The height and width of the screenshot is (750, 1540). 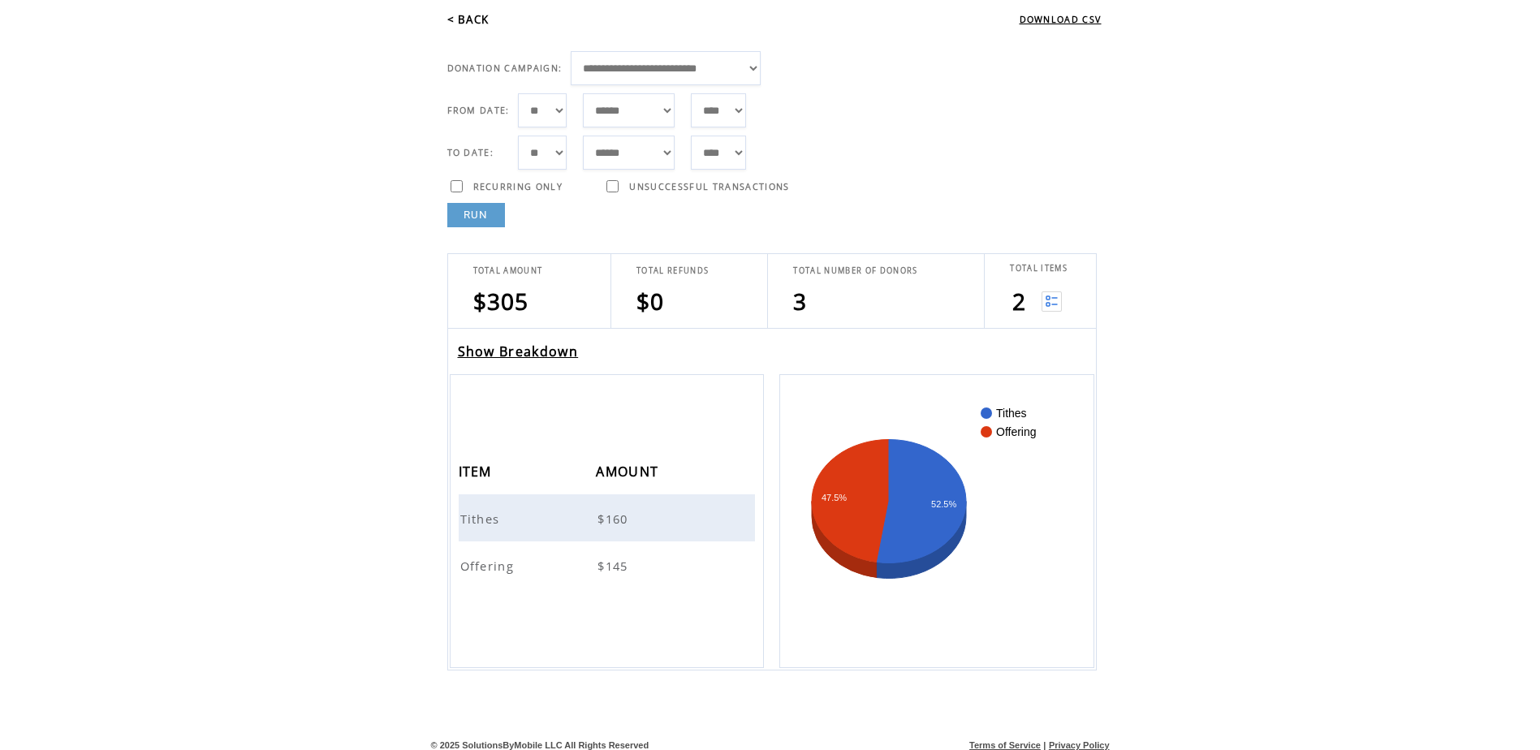 I want to click on span: TO DATE:, so click(x=471, y=153).